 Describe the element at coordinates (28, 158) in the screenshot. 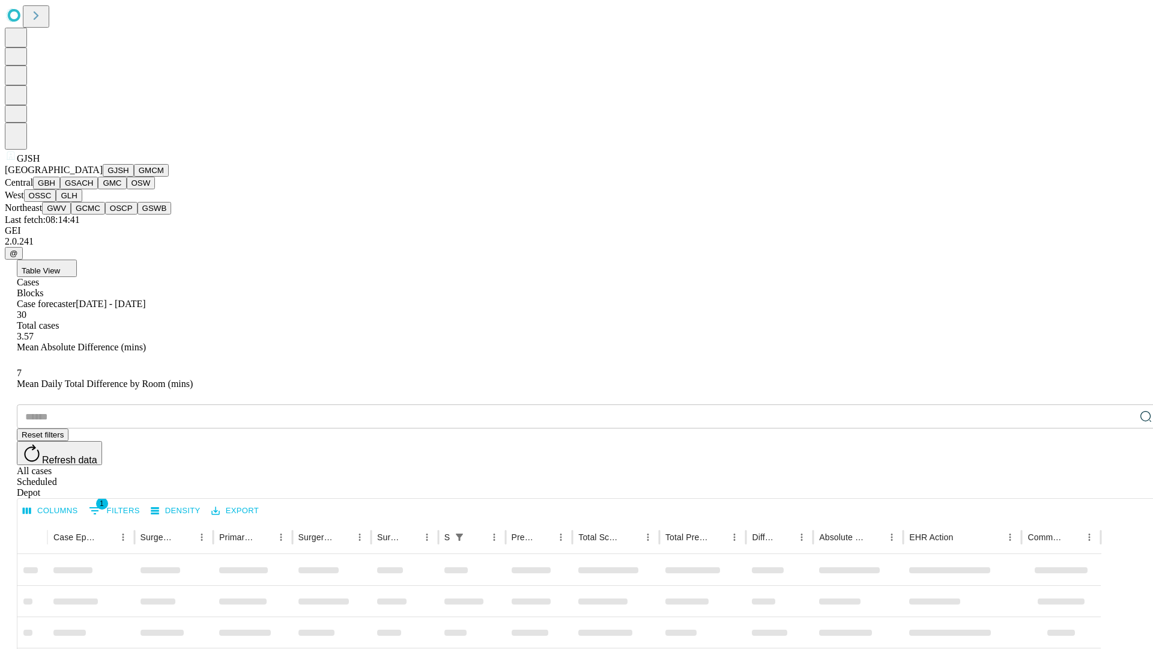

I see `span: GJSH` at that location.